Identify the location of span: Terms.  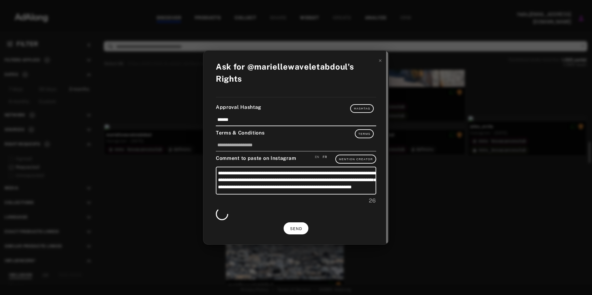
(364, 134).